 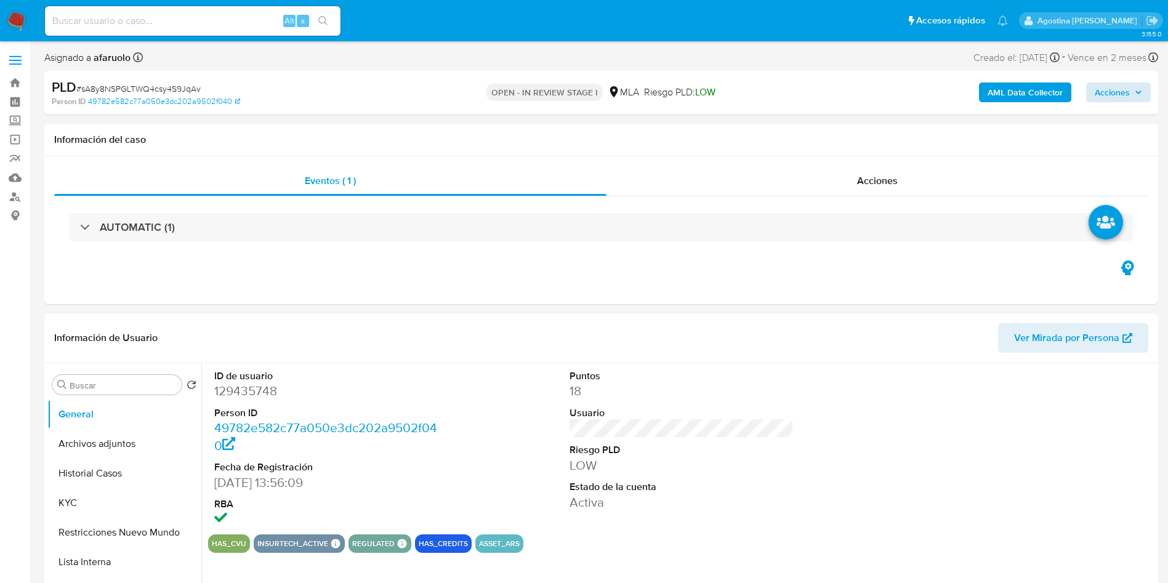 I want to click on span: Asignado a, so click(x=87, y=58).